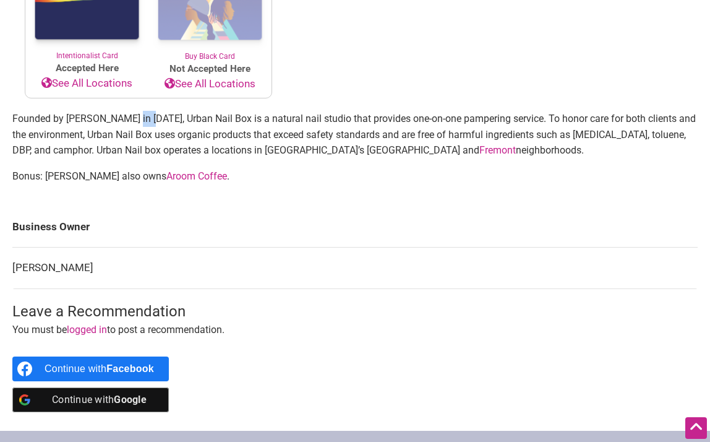  What do you see at coordinates (90, 400) in the screenshot?
I see `a: Continue with <b>Google</b>` at bounding box center [90, 400].